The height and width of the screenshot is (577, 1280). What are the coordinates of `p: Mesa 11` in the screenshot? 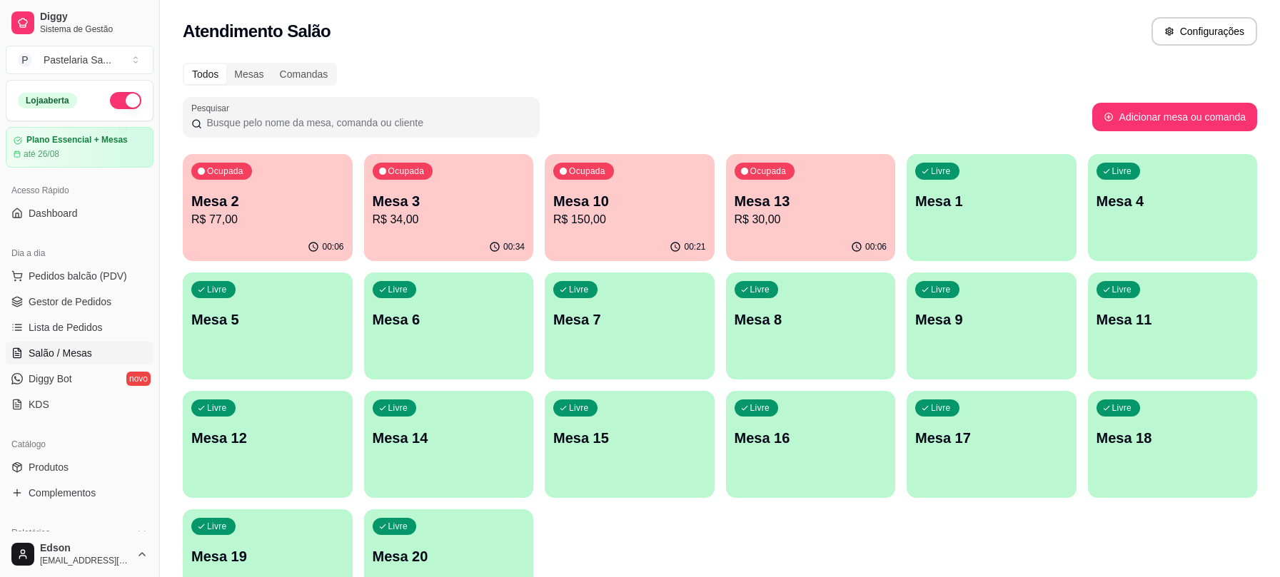 It's located at (1173, 320).